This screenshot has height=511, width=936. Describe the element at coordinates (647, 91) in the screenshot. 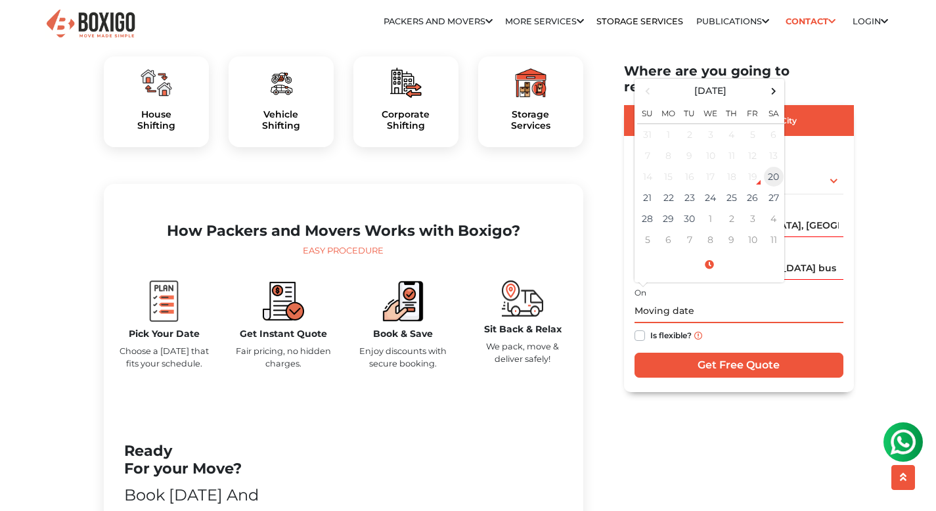

I see `span: Previous Month` at that location.